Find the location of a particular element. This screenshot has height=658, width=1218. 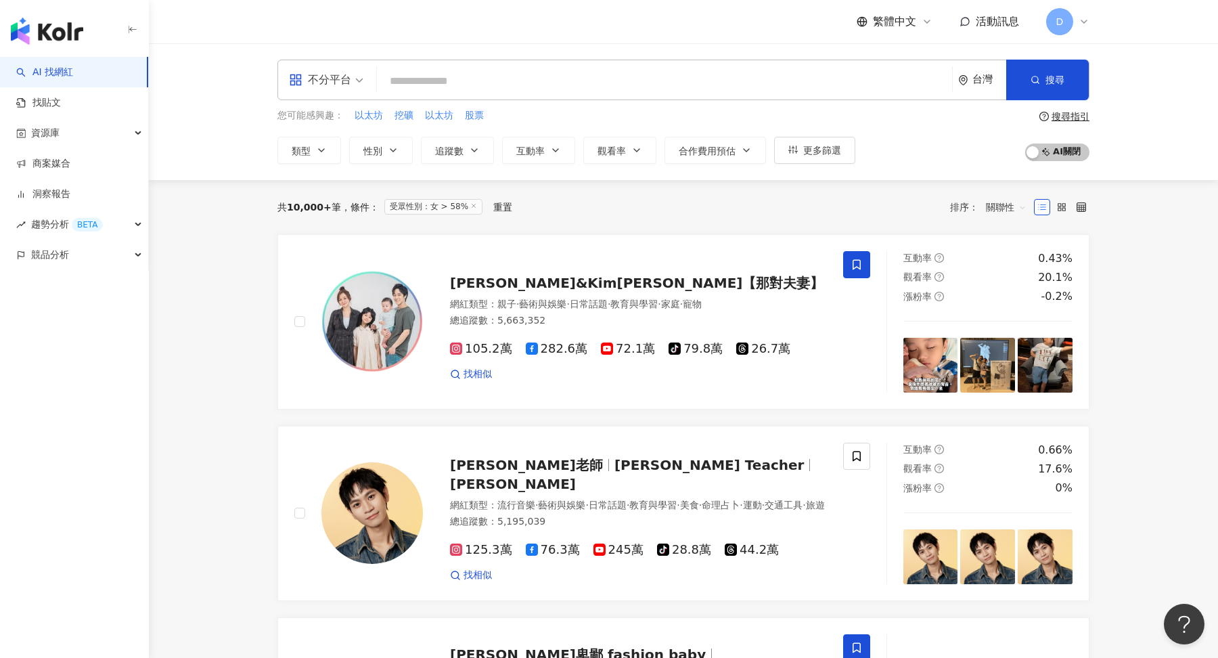

div: 共 筆 is located at coordinates (309, 207).